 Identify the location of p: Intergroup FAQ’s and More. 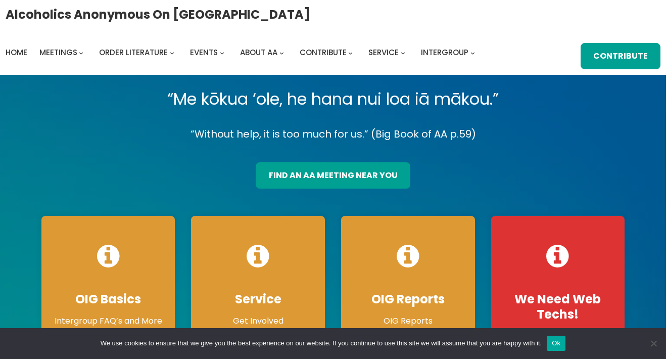
(108, 321).